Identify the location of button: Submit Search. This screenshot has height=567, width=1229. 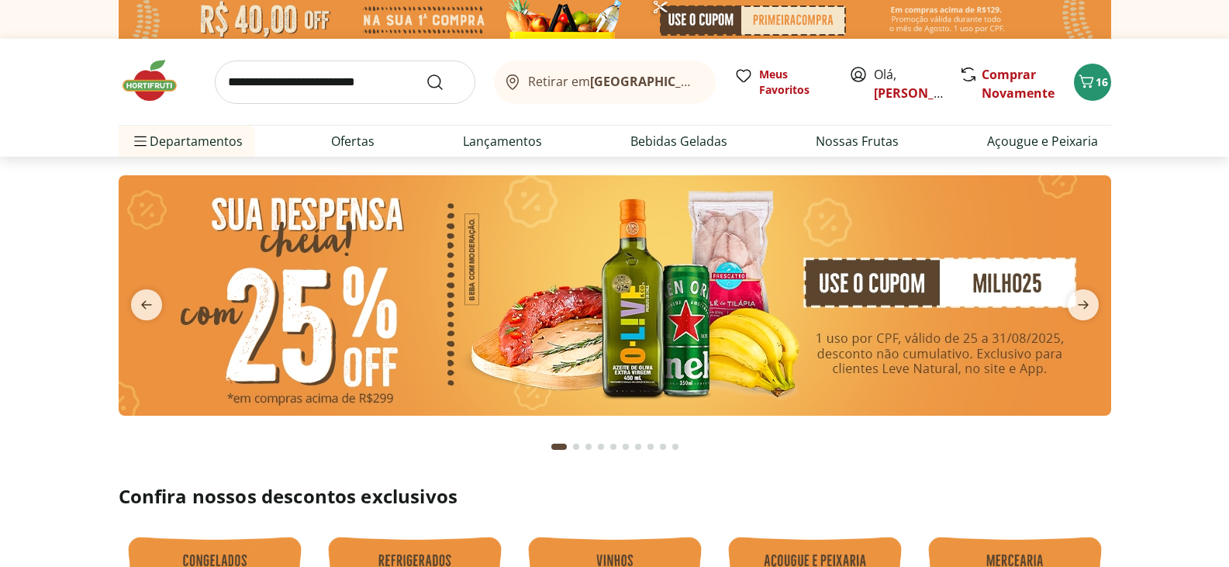
(444, 82).